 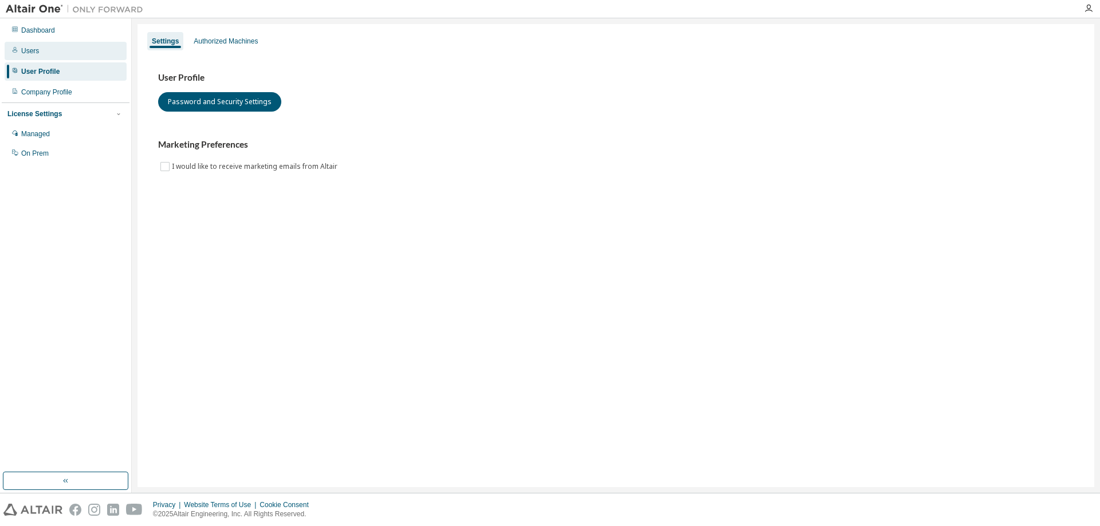 I want to click on img: altair_logo.svg, so click(x=33, y=510).